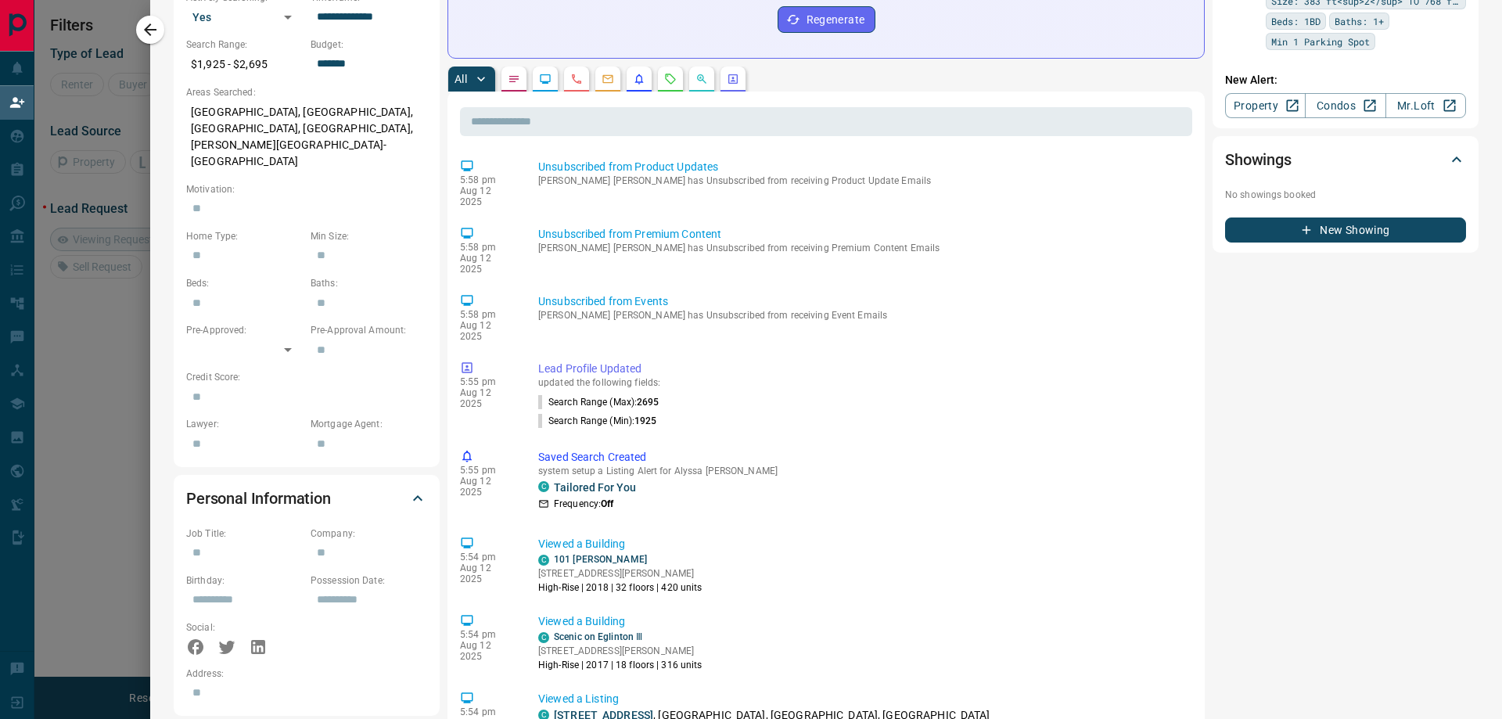 The height and width of the screenshot is (719, 1502). I want to click on span: Baths: 1+, so click(1359, 21).